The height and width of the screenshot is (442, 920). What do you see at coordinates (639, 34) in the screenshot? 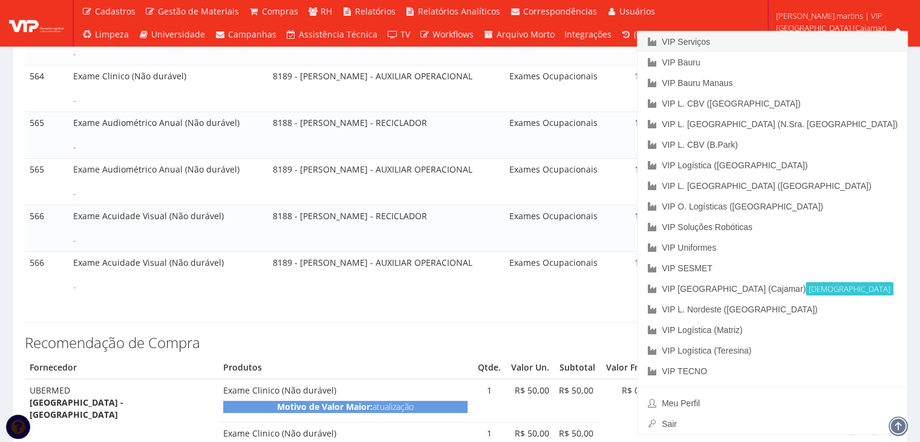
I see `span: (0)` at bounding box center [639, 34].